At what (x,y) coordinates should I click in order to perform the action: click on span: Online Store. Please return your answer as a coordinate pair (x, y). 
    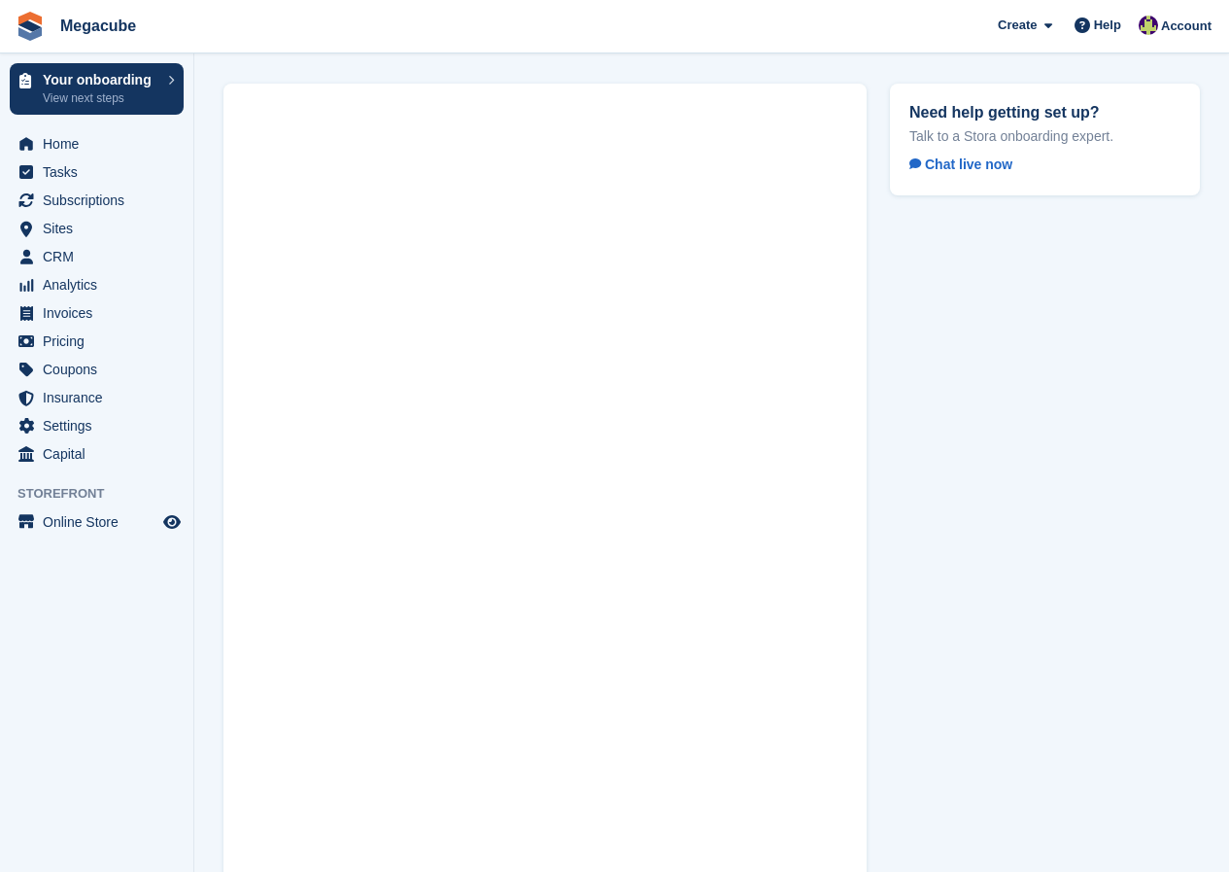
    Looking at the image, I should click on (101, 522).